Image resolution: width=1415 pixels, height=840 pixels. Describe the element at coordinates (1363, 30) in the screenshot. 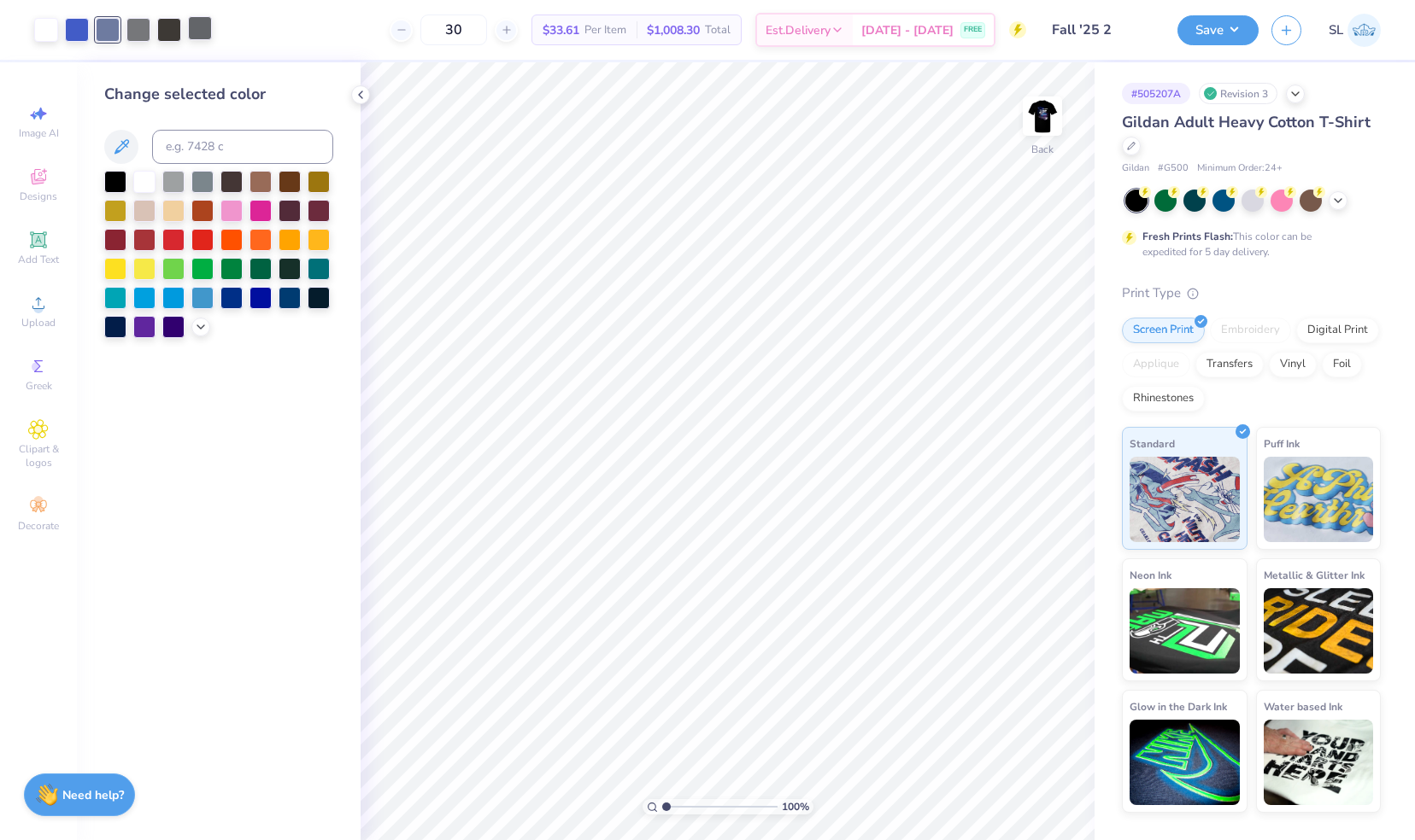

I see `img: Siqi Li` at that location.